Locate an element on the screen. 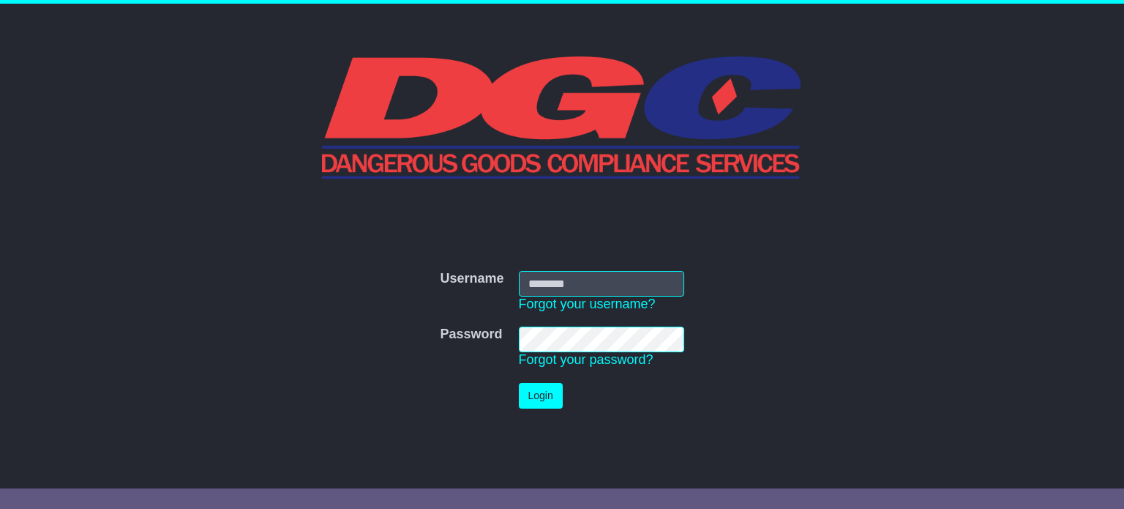 The width and height of the screenshot is (1124, 509). a: Forgot your password? is located at coordinates (586, 359).